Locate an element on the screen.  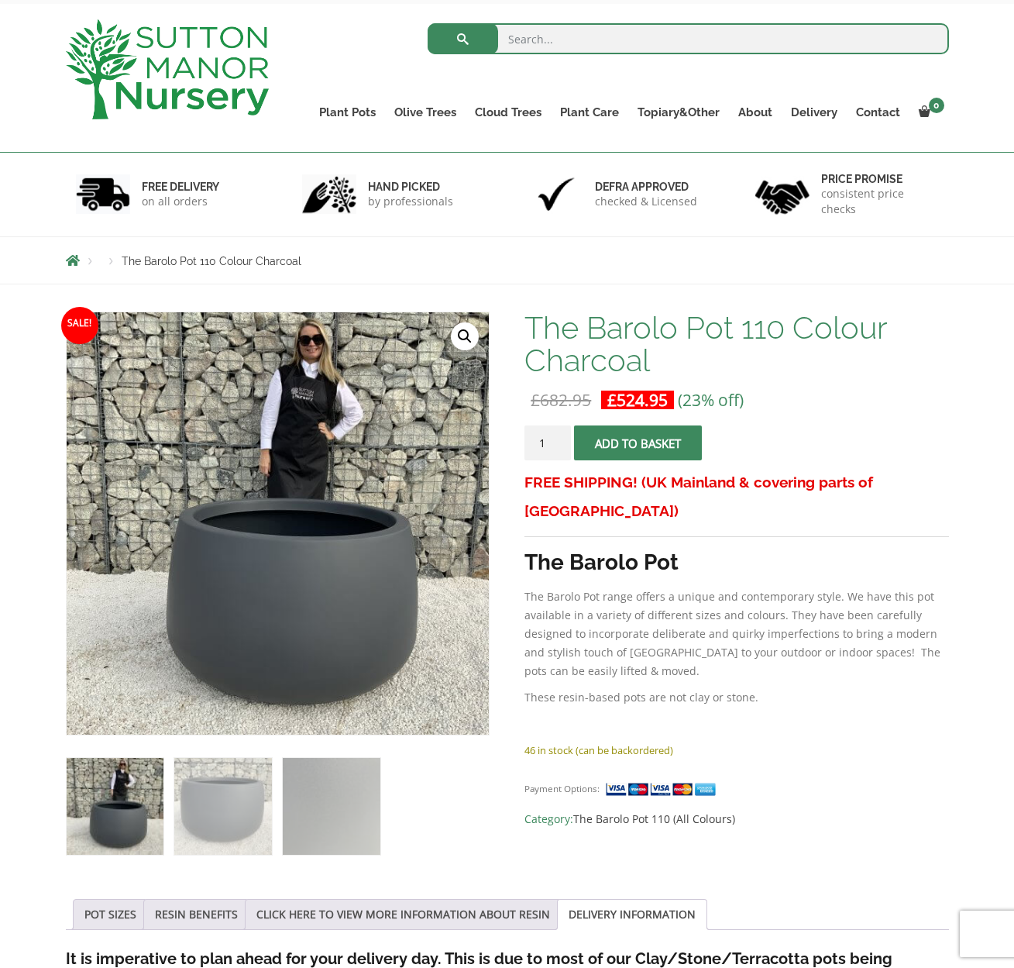
img: 4.jpg is located at coordinates (782, 194).